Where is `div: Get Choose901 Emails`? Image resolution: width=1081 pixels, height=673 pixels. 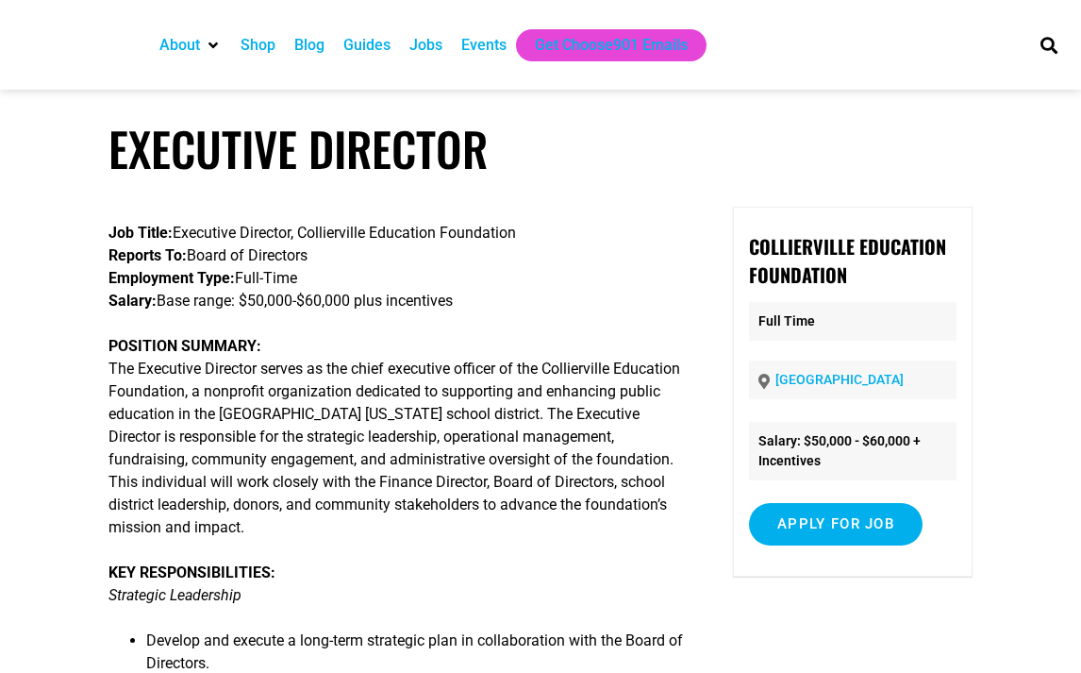
div: Get Choose901 Emails is located at coordinates (611, 45).